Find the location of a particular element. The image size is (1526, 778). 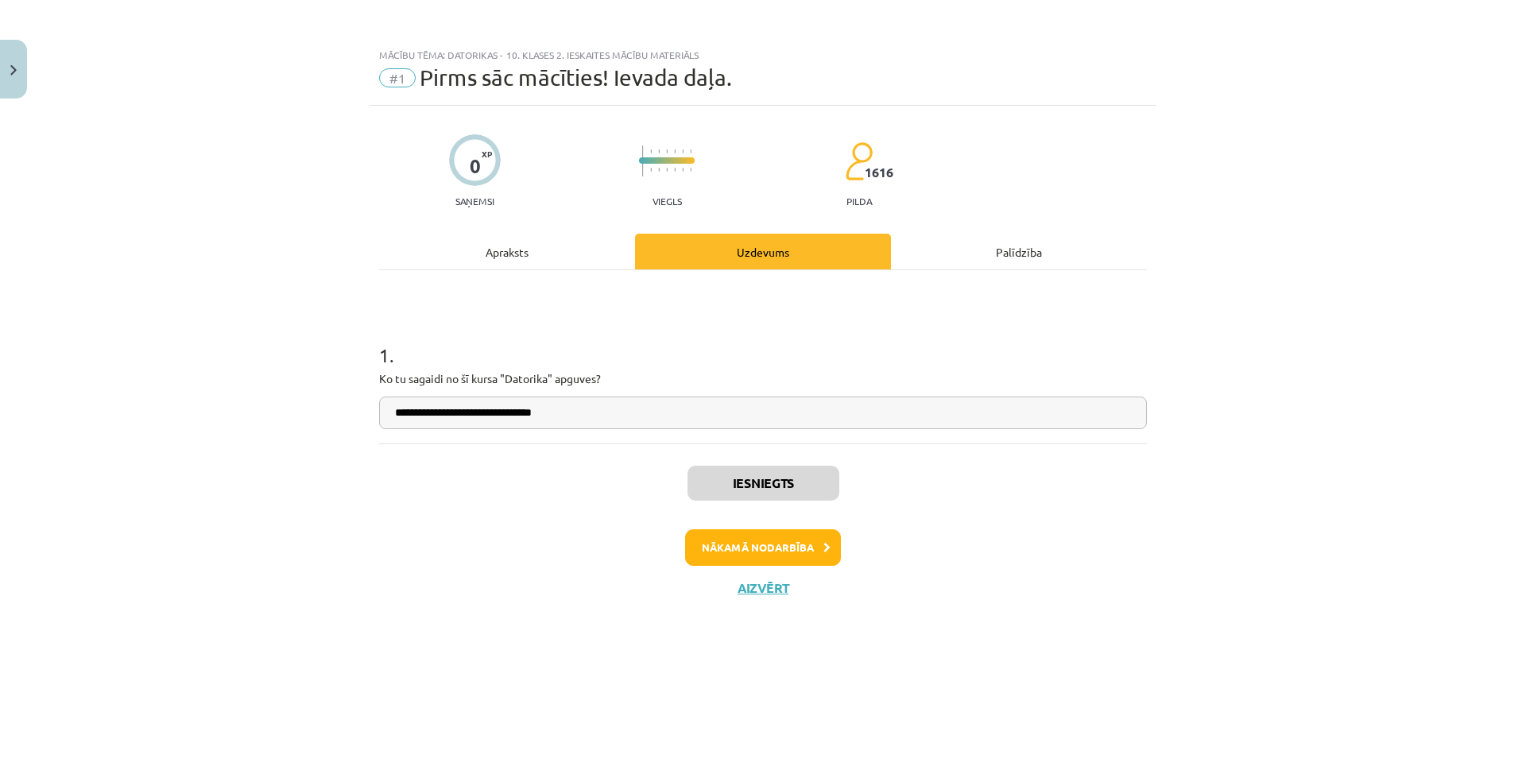

p: Ko tu sagaidi no šī kursa "Datorika" apguves? is located at coordinates (763, 378).